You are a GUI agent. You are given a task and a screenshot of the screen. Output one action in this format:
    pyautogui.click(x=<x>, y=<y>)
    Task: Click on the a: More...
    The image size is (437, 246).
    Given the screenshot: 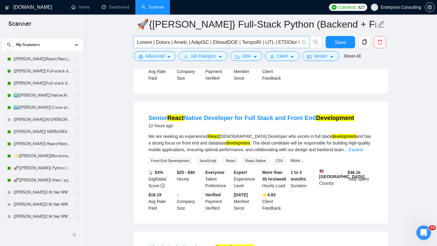 What is the action you would take?
    pyautogui.click(x=297, y=161)
    